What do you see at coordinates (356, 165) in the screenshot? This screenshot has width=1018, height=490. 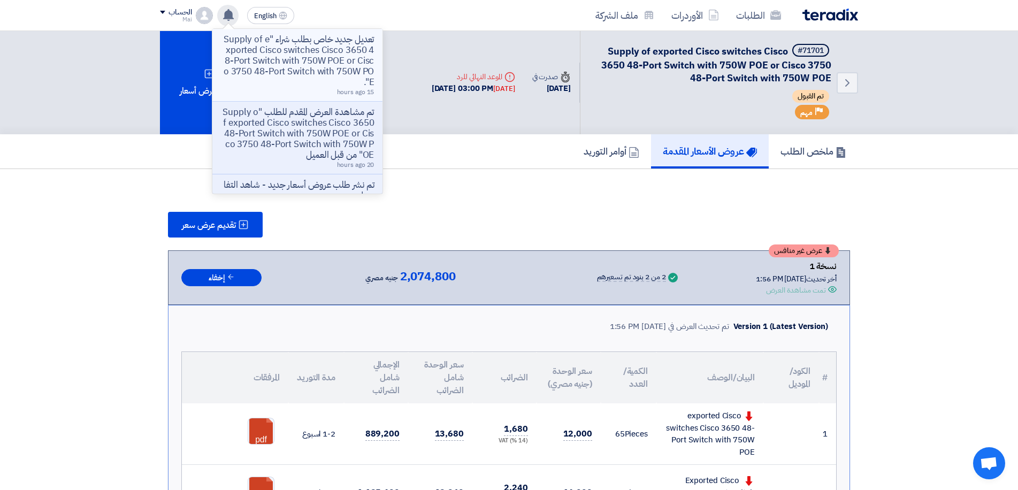 I see `span: 20 hours ago` at bounding box center [356, 165].